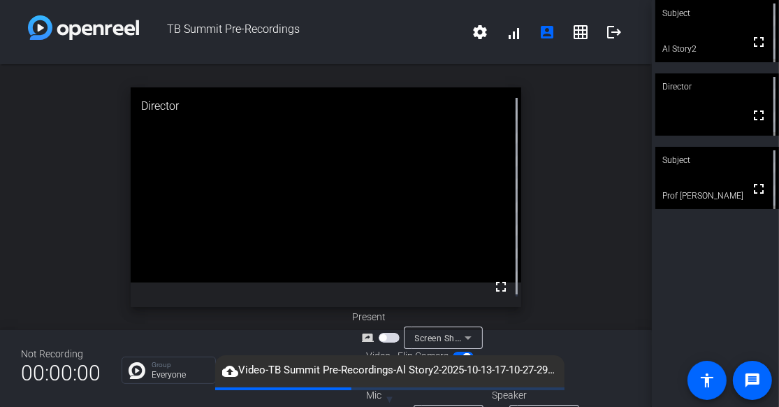 This screenshot has width=779, height=407. What do you see at coordinates (390, 370) in the screenshot?
I see `span: Video-TB Summit Pre-Recordings-Al Story2-2025-10-13-17-10-27-295-0.webm` at bounding box center [390, 370].